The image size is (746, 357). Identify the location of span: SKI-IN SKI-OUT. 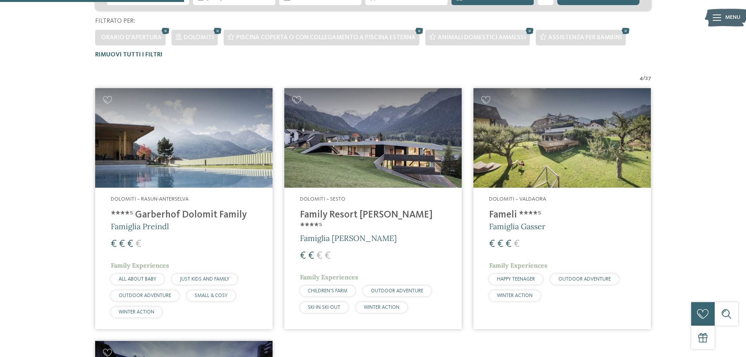
(324, 307).